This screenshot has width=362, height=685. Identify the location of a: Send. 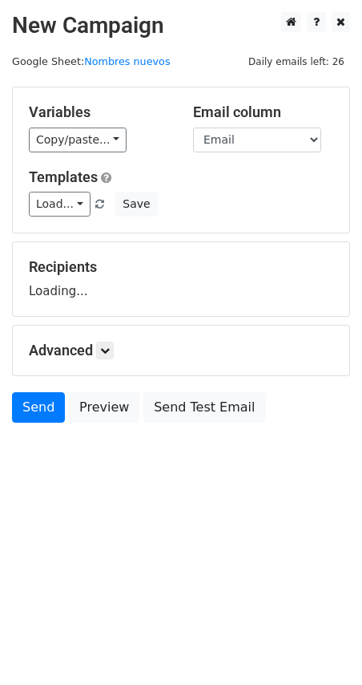
(38, 407).